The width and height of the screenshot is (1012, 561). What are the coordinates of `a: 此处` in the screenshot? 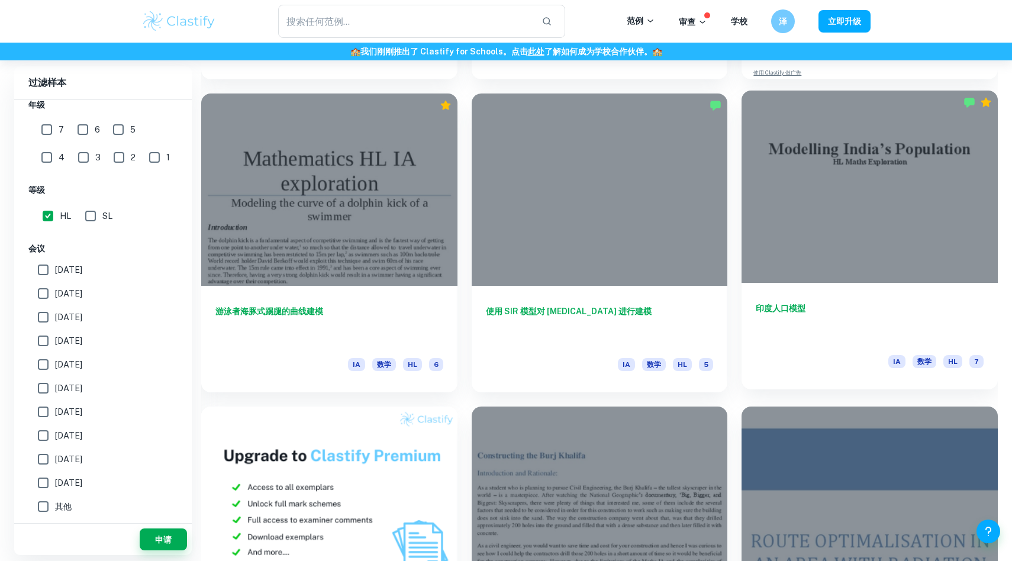 It's located at (536, 51).